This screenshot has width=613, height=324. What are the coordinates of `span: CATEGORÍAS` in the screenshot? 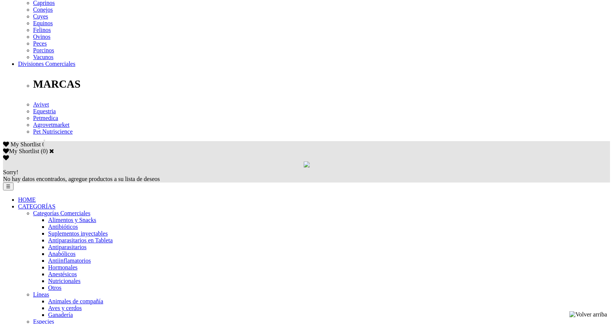 It's located at (37, 206).